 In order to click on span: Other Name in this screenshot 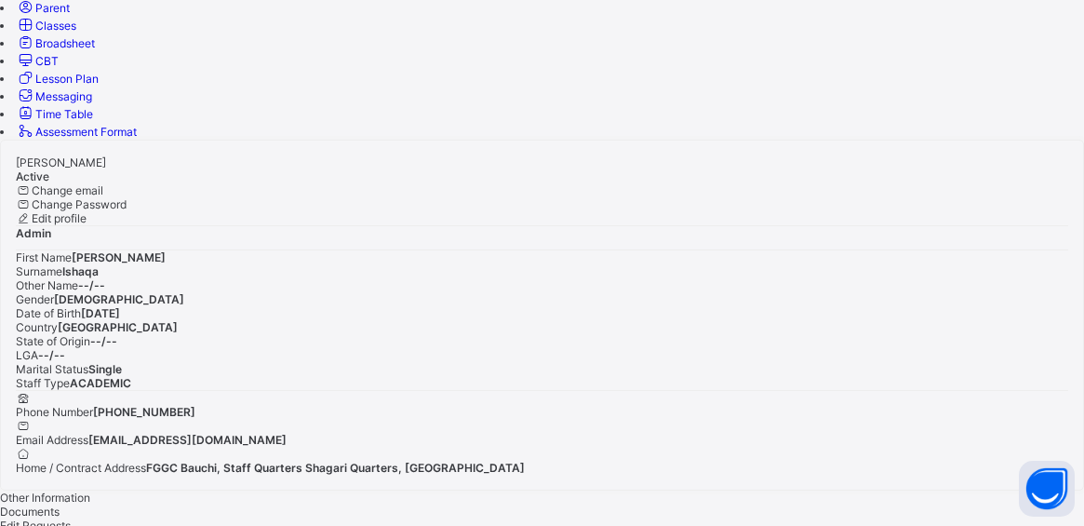, I will do `click(47, 285)`.